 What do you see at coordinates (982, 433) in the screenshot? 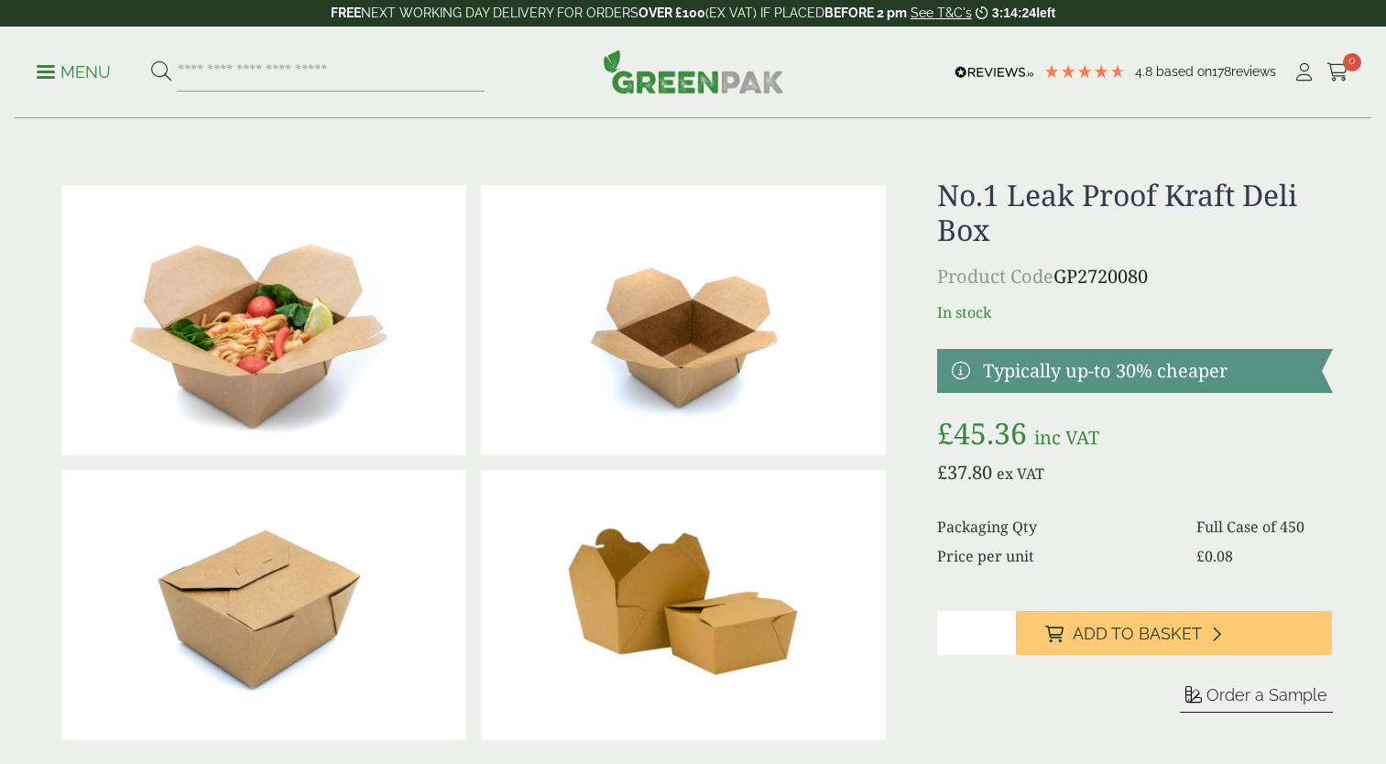
I see `bdi: 45.36` at bounding box center [982, 433].